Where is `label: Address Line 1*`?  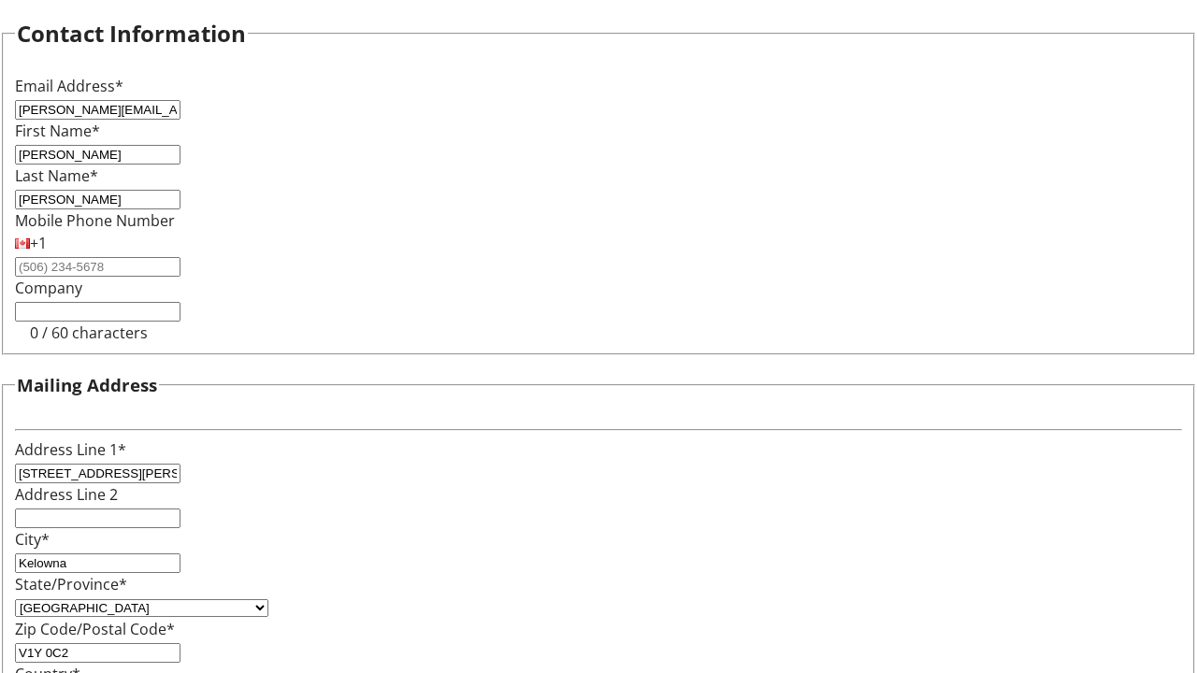
label: Address Line 1* is located at coordinates (70, 450).